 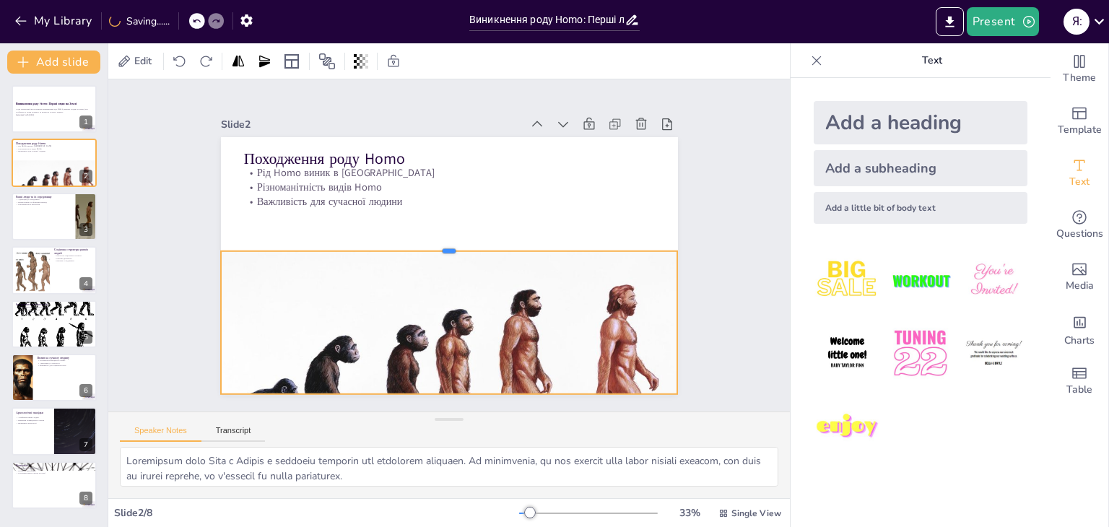 I want to click on p: Артефакти ранніх людей, so click(x=33, y=418).